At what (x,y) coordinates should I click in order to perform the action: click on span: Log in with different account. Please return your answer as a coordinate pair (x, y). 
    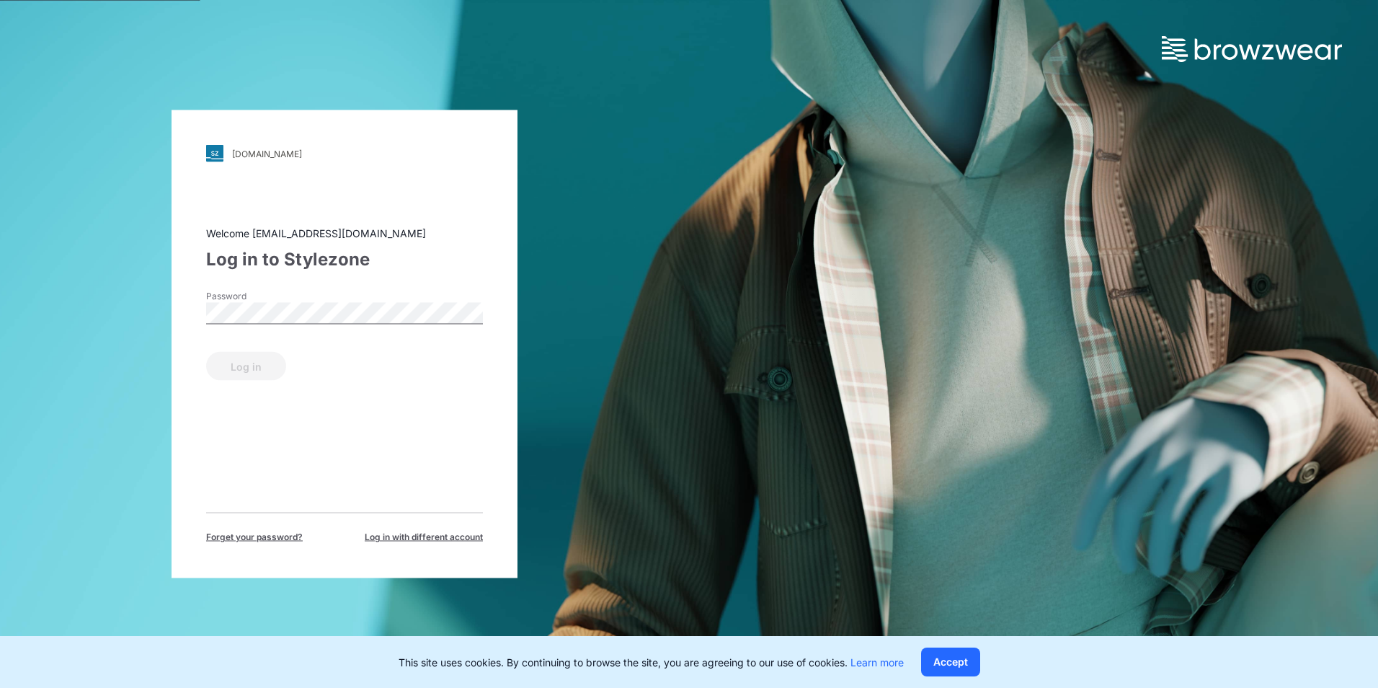
    Looking at the image, I should click on (424, 537).